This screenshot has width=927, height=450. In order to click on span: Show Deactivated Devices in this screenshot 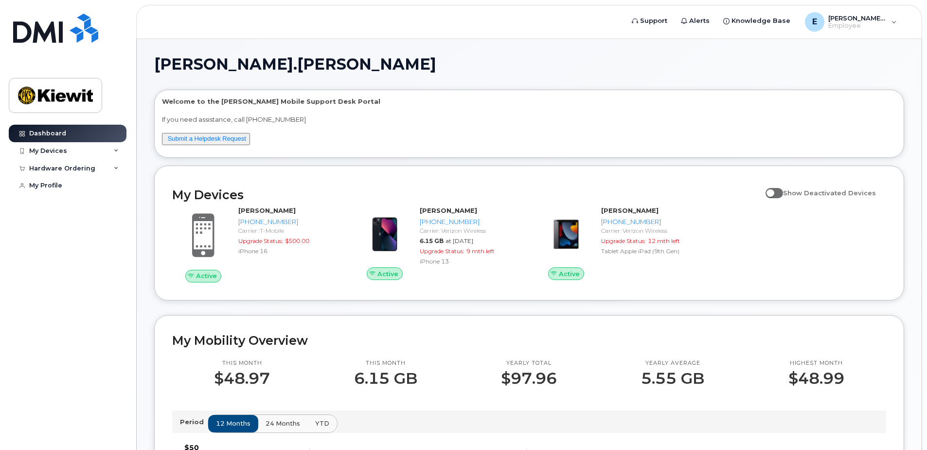, I will do `click(830, 193)`.